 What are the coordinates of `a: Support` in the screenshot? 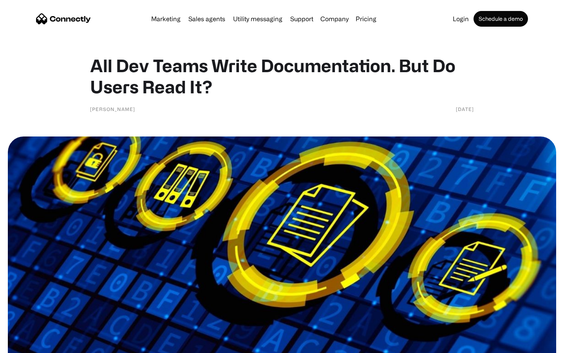 It's located at (302, 19).